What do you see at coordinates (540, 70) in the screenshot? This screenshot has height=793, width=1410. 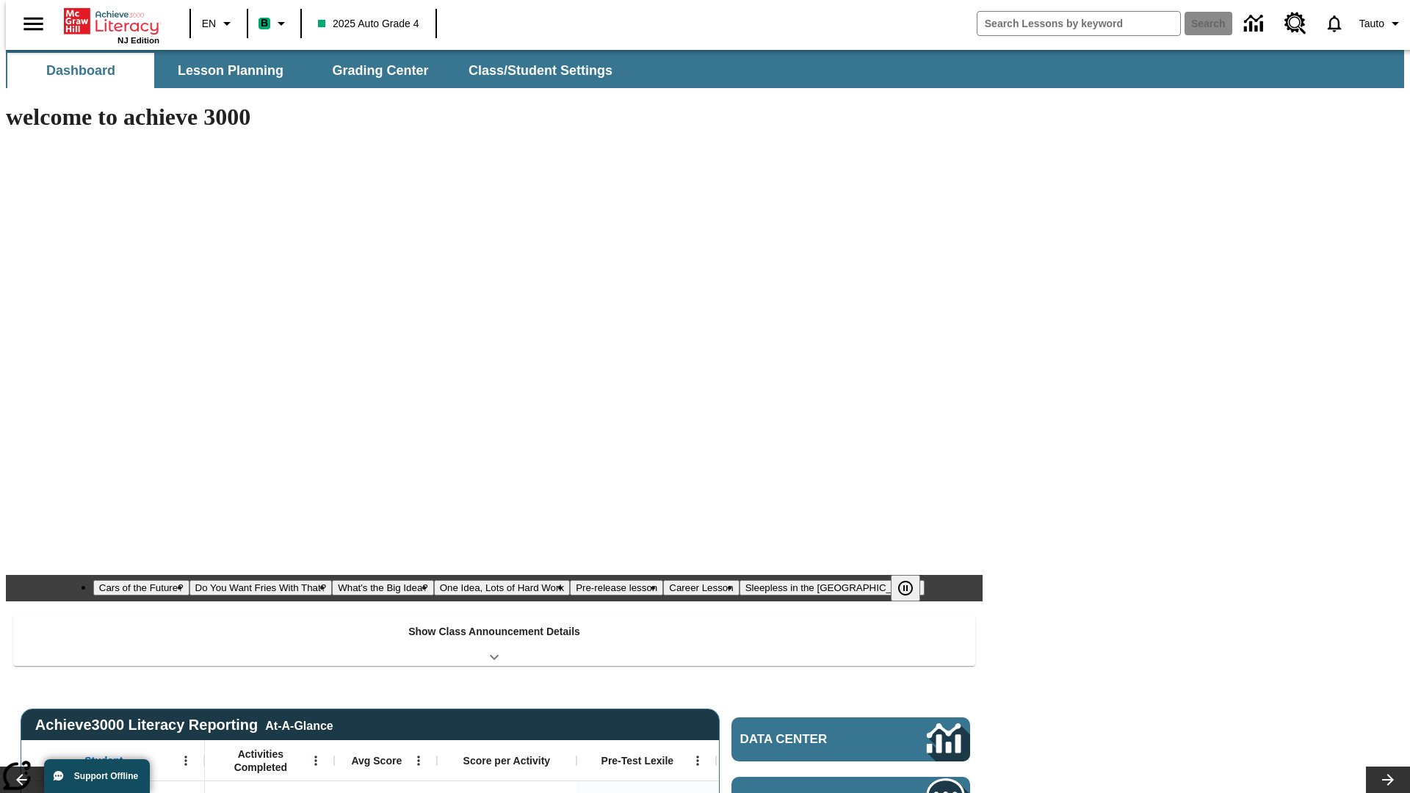 I see `span: Class/Student Settings` at bounding box center [540, 70].